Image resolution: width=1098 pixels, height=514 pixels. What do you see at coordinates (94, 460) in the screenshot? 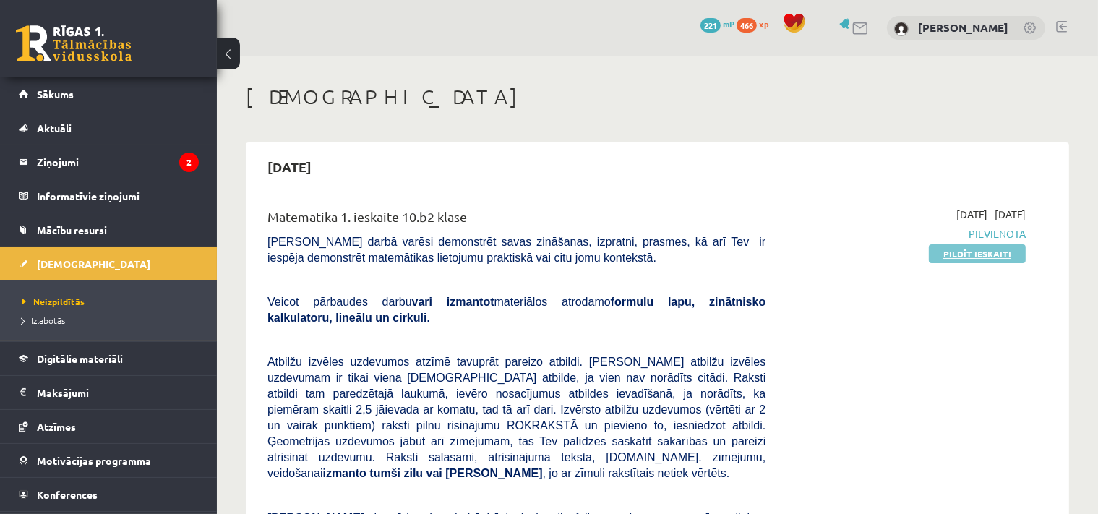
I see `span: Motivācijas programma` at bounding box center [94, 460].